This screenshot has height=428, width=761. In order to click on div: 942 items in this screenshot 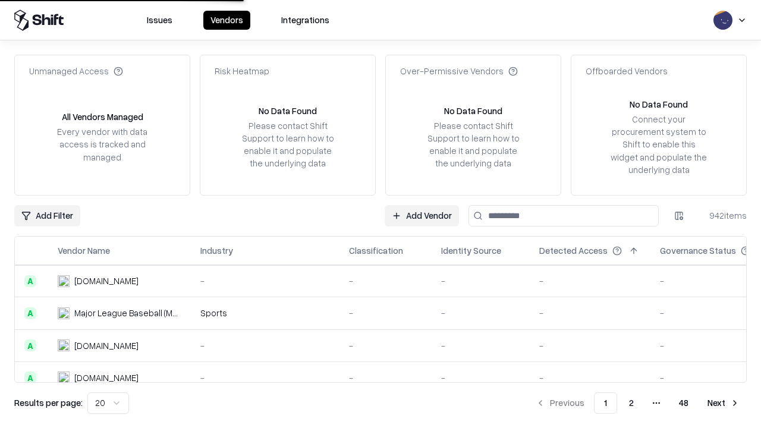, I will do `click(723, 215)`.